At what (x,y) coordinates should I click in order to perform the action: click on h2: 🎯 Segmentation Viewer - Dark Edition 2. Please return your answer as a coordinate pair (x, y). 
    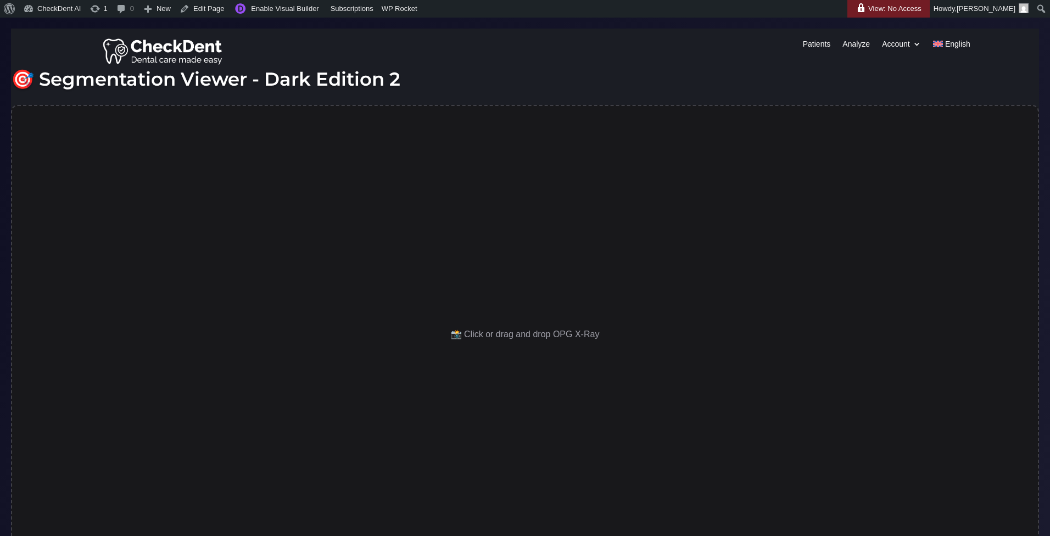
    Looking at the image, I should click on (525, 82).